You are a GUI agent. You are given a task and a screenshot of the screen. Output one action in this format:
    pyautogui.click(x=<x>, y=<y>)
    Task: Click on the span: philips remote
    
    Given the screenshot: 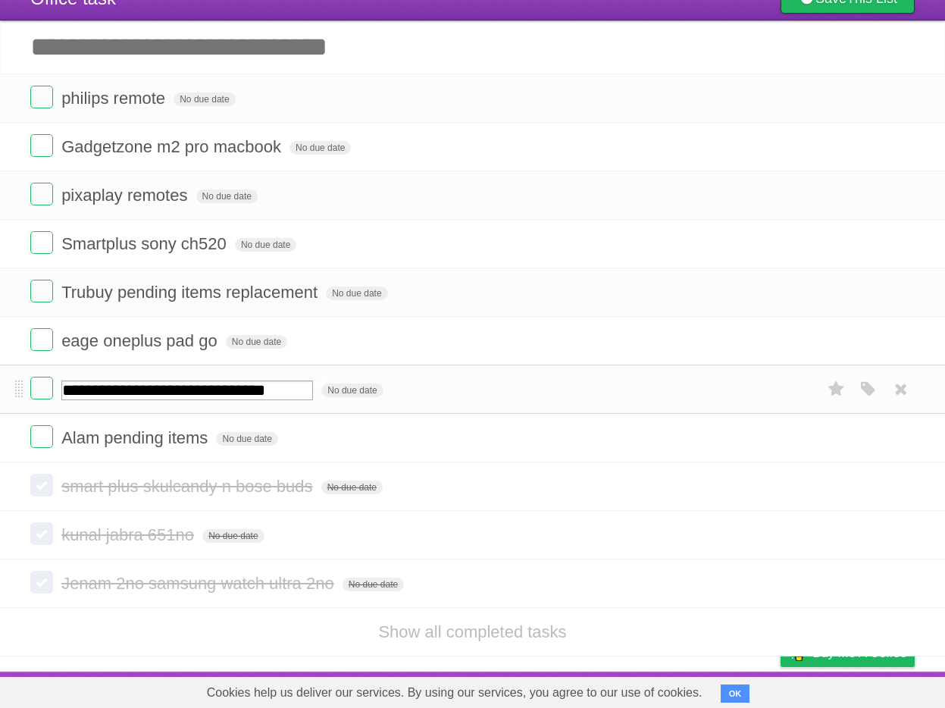 What is the action you would take?
    pyautogui.click(x=115, y=98)
    